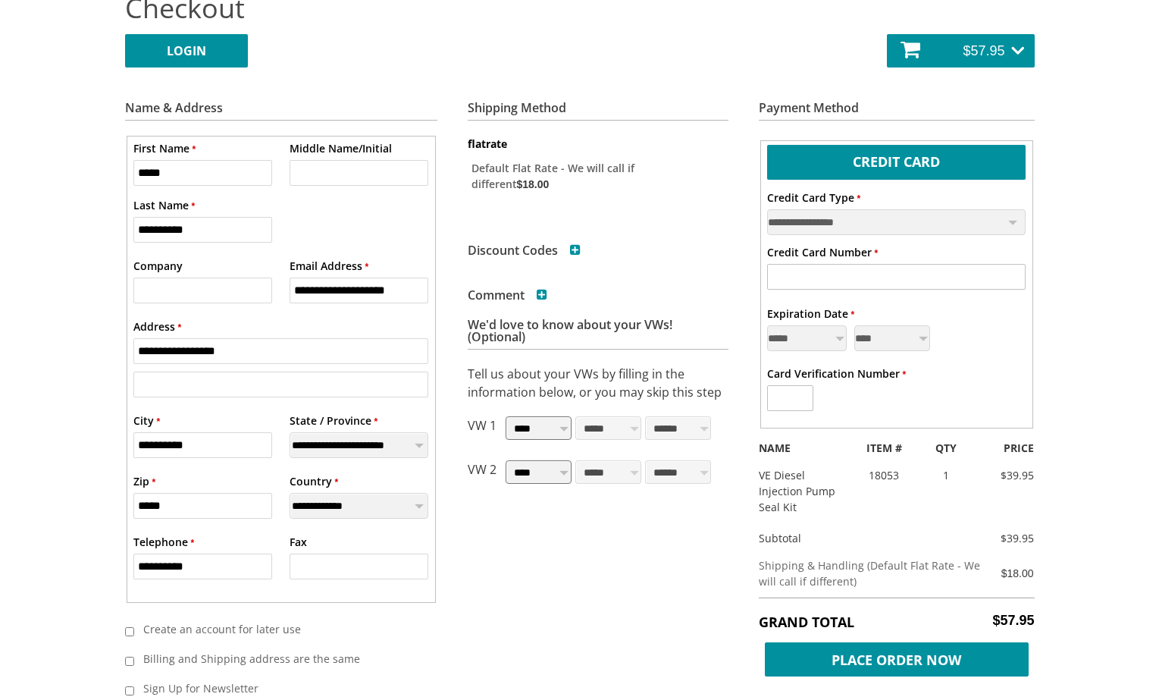 Image resolution: width=1159 pixels, height=697 pixels. What do you see at coordinates (158, 265) in the screenshot?
I see `label: Company` at bounding box center [158, 265].